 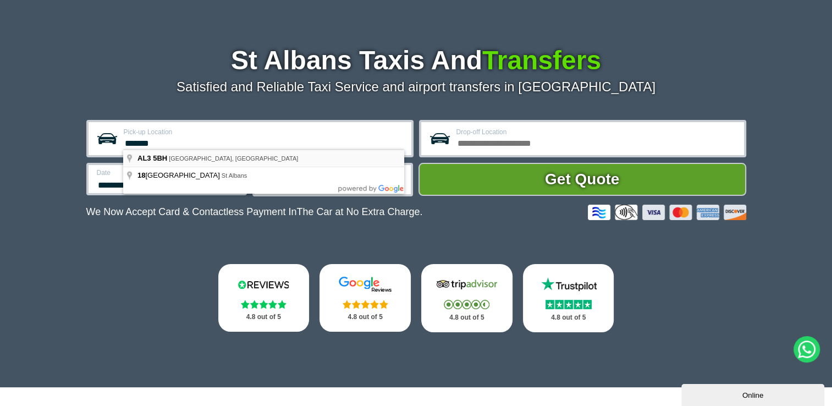 What do you see at coordinates (264, 132) in the screenshot?
I see `label: Pick-up Location` at bounding box center [264, 132].